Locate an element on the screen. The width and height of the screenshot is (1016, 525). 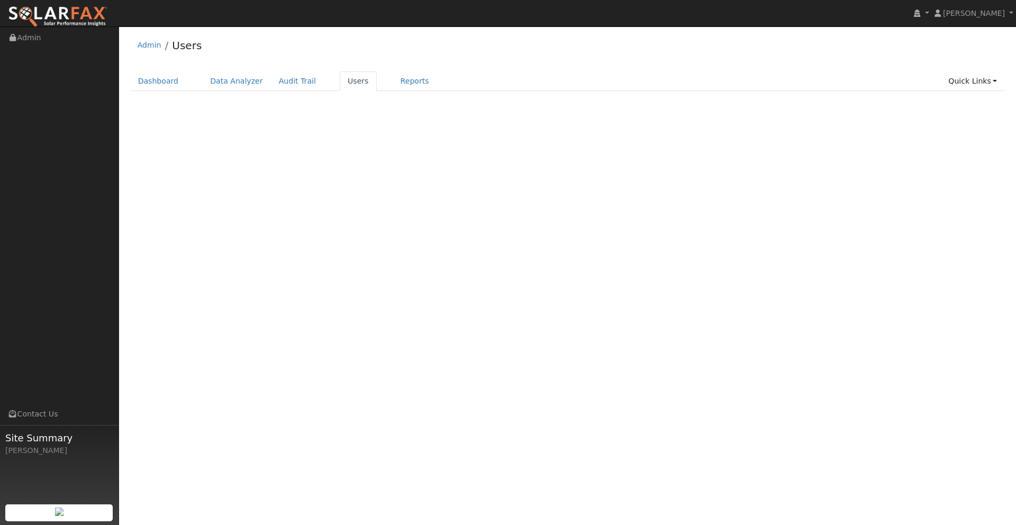
img: retrieve is located at coordinates (59, 511).